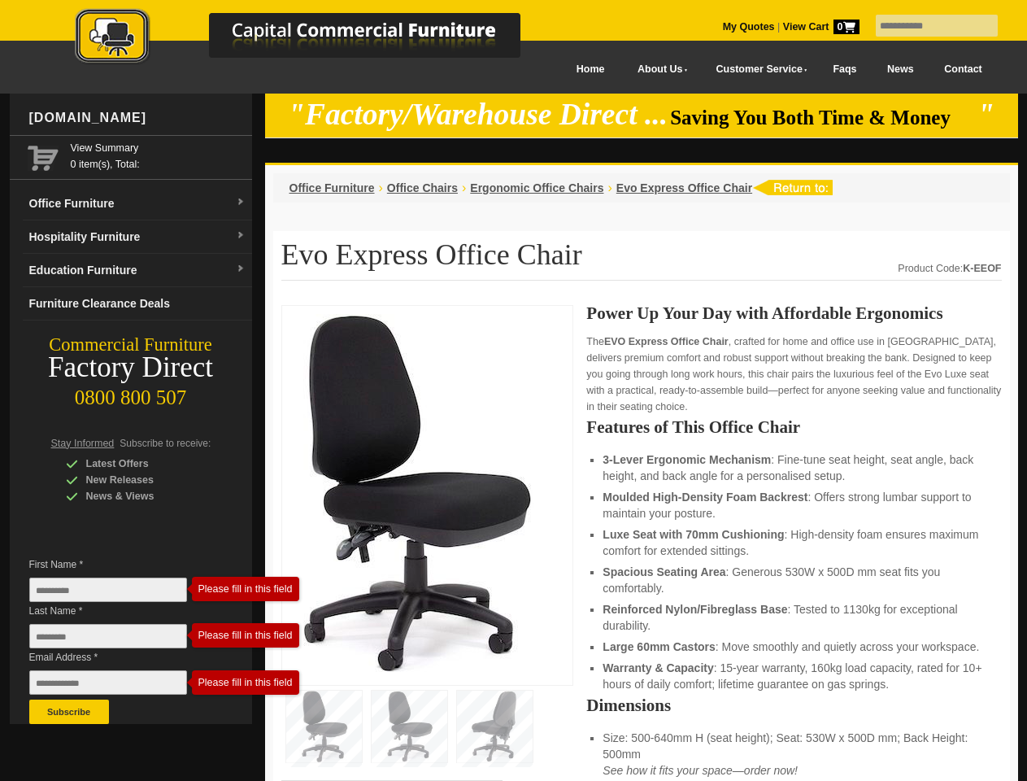 The height and width of the screenshot is (781, 1027). Describe the element at coordinates (693, 534) in the screenshot. I see `strong: Luxe Seat with 70mm Cushioning` at that location.